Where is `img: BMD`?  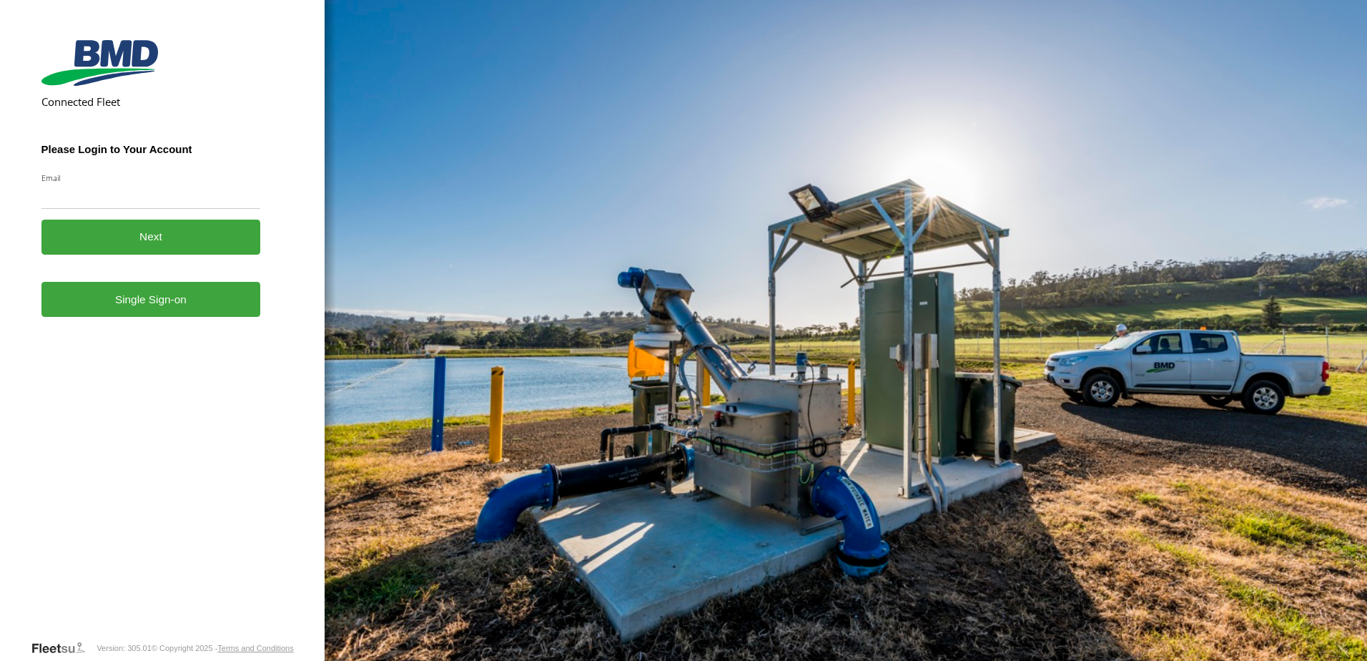
img: BMD is located at coordinates (99, 63).